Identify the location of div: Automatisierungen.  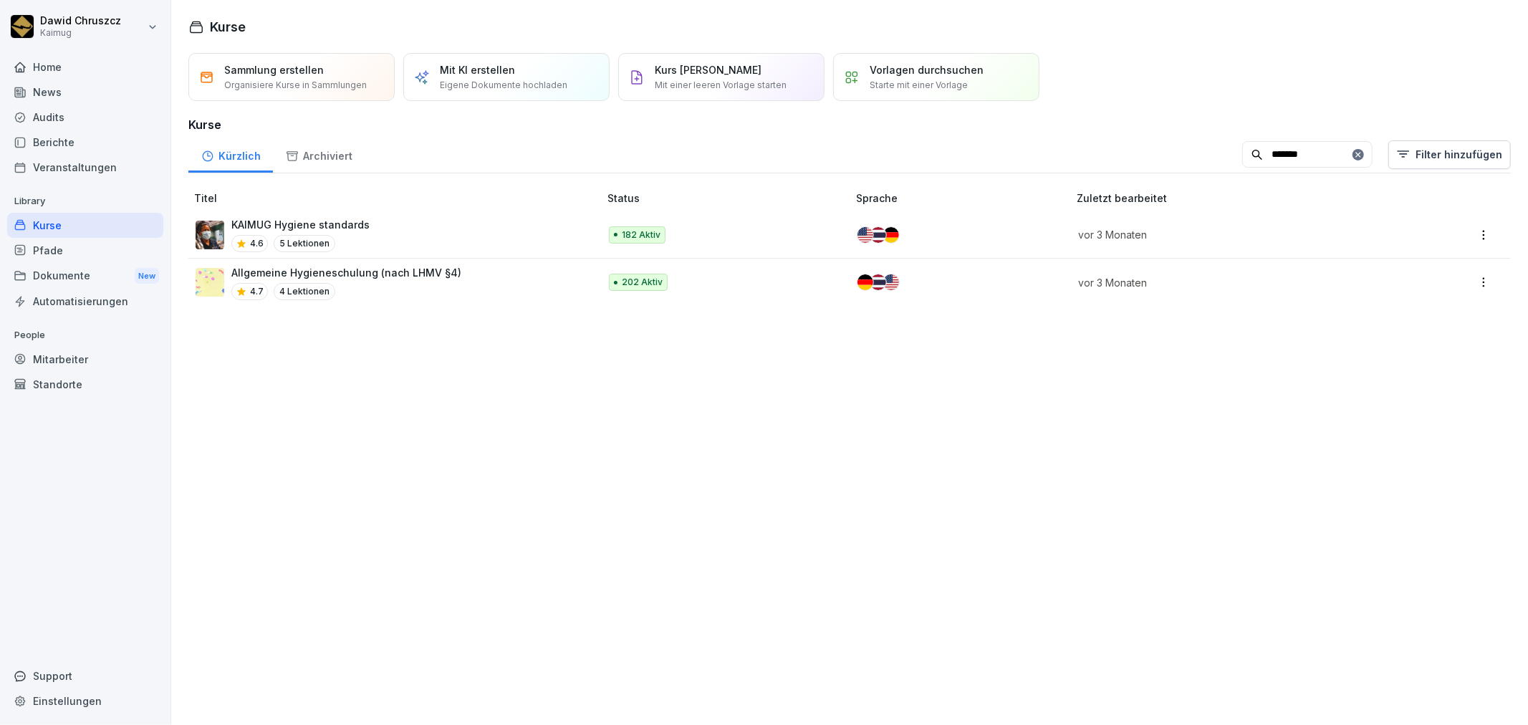
(85, 301).